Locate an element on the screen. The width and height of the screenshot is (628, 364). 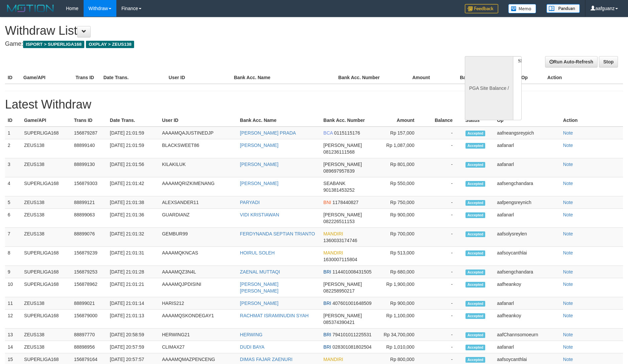
td: 156879287 is located at coordinates (89, 133).